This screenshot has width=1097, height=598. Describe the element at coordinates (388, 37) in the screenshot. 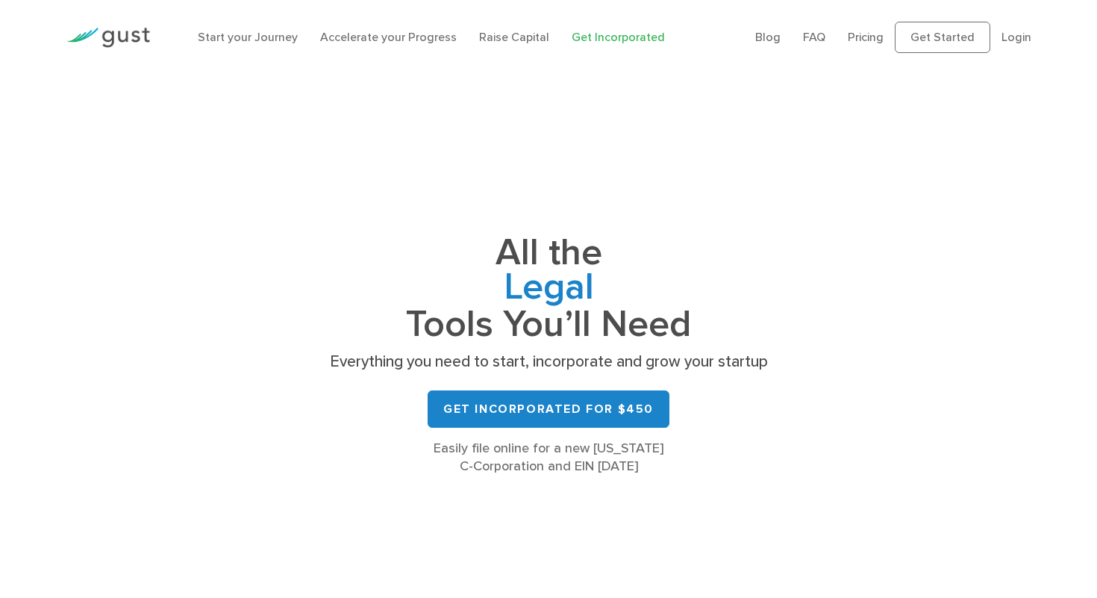

I see `a: Accelerate your Progress` at that location.